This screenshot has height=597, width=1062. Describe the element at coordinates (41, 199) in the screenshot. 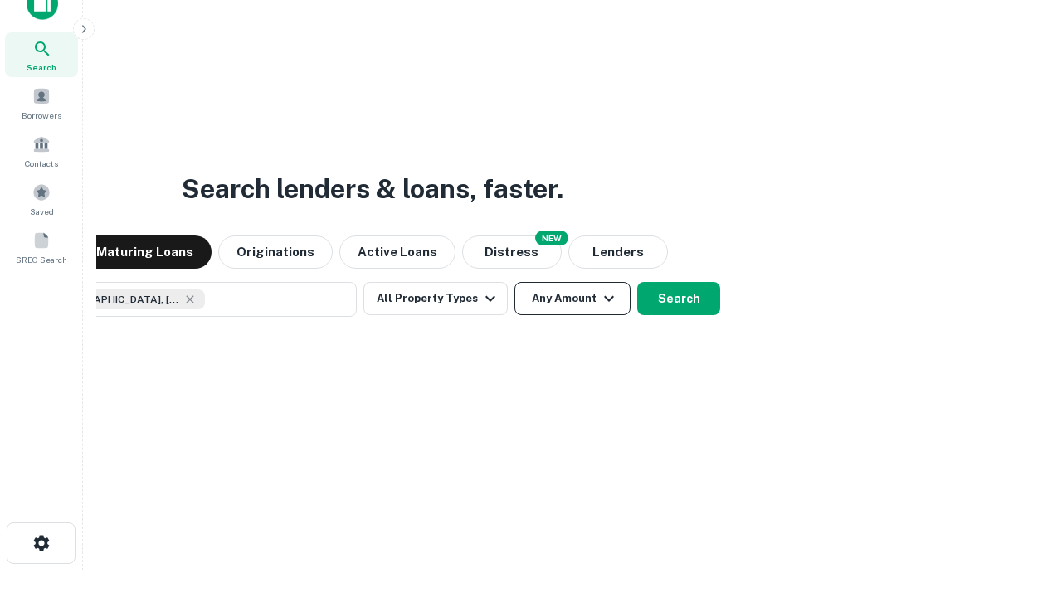

I see `div: Saved` at that location.